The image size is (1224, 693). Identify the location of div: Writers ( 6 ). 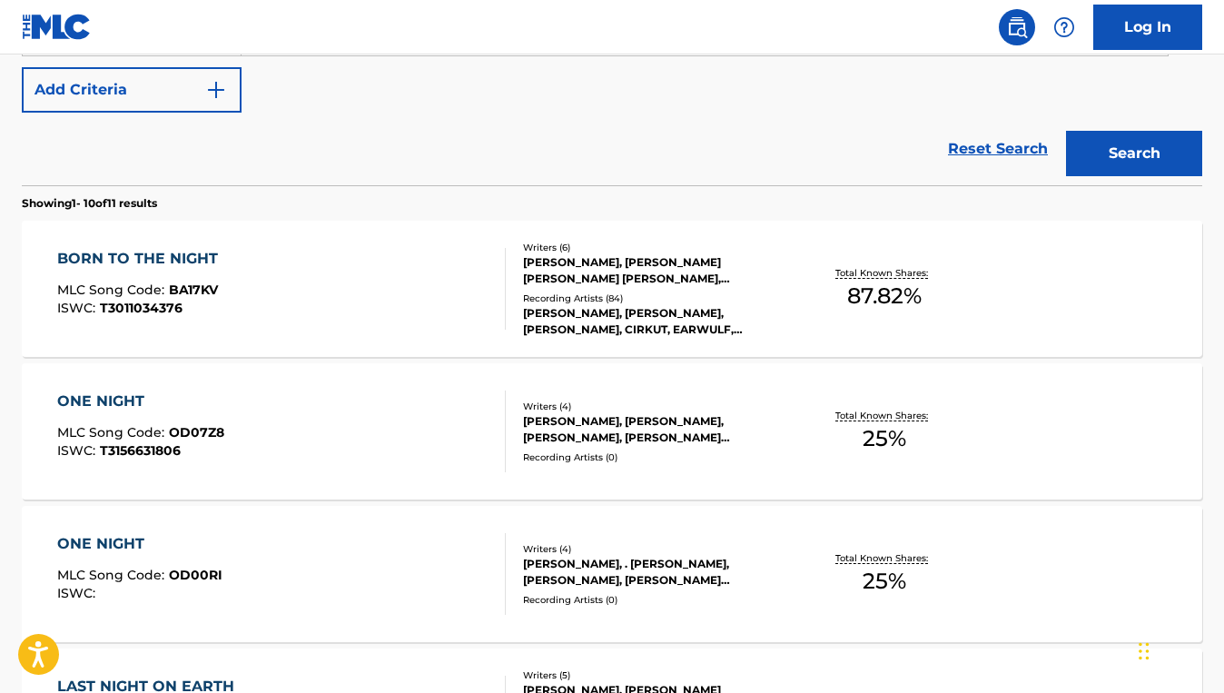
(655, 247).